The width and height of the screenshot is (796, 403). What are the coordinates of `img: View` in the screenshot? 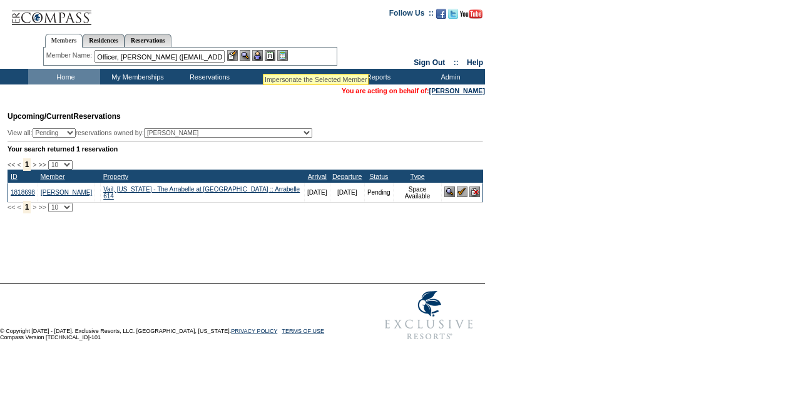 It's located at (245, 55).